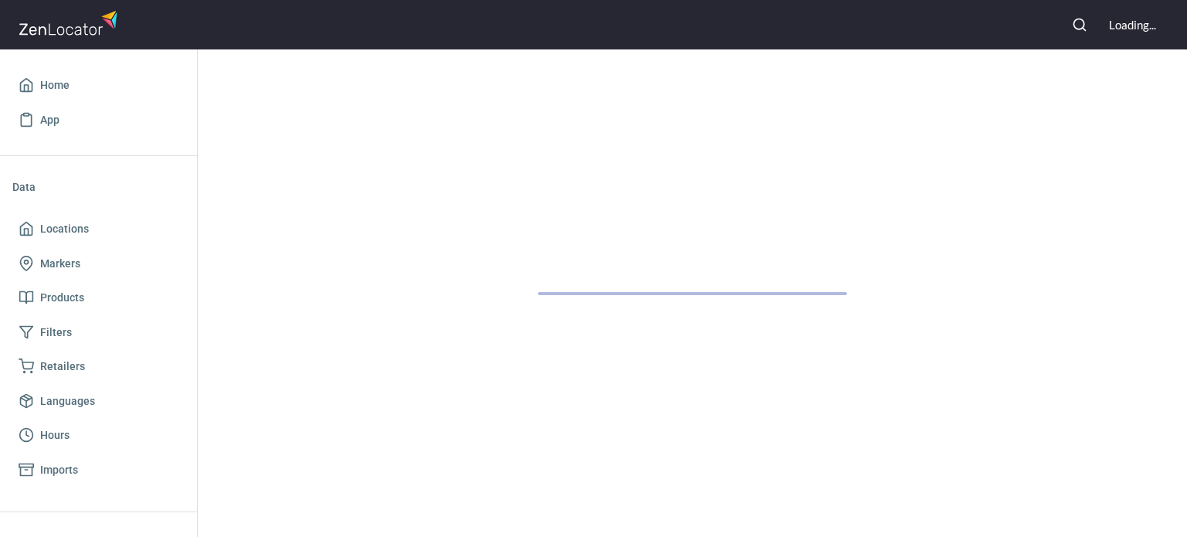 The image size is (1187, 537). What do you see at coordinates (98, 187) in the screenshot?
I see `li: Data` at bounding box center [98, 187].